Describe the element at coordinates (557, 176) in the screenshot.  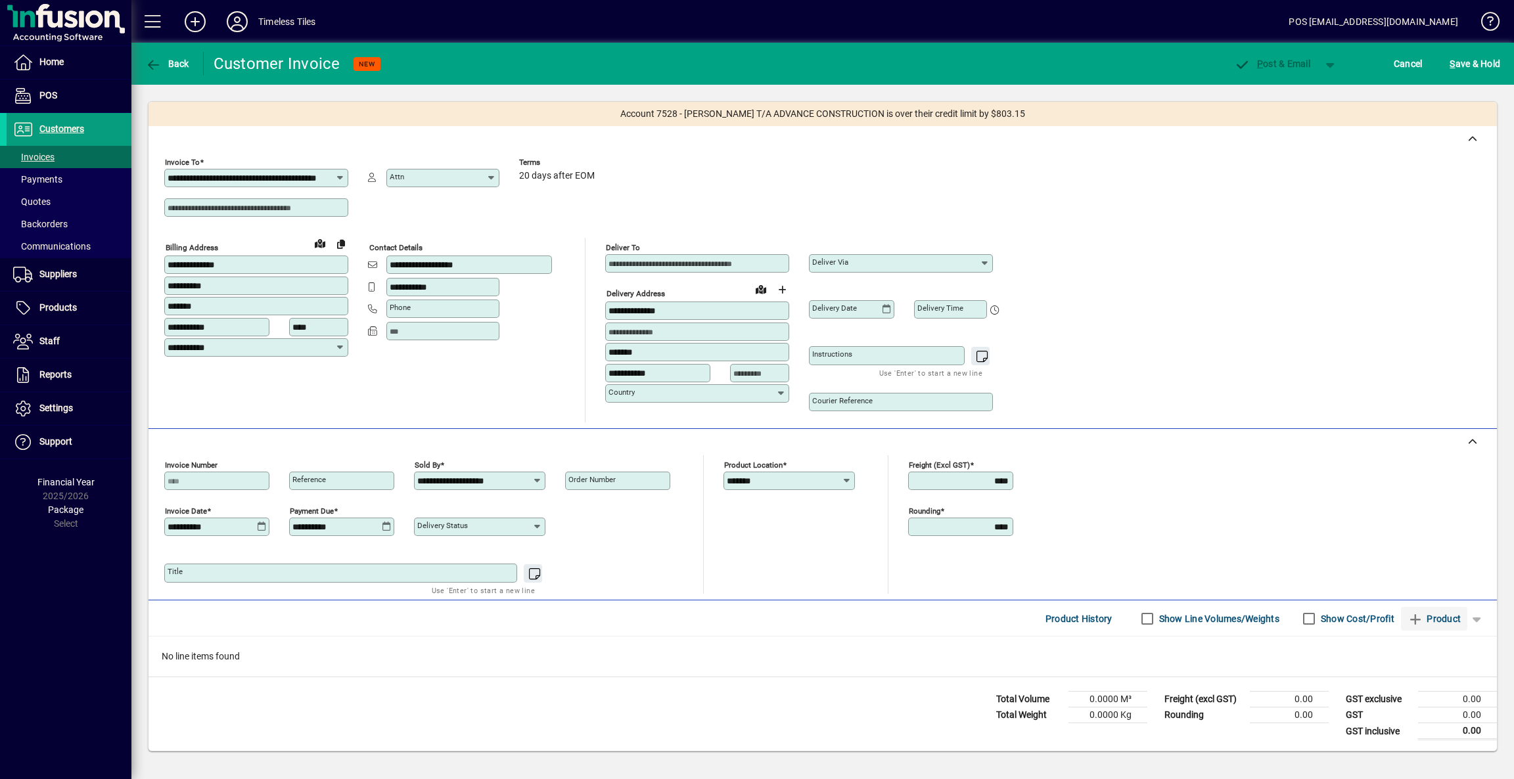
I see `span: 20 days after EOM` at that location.